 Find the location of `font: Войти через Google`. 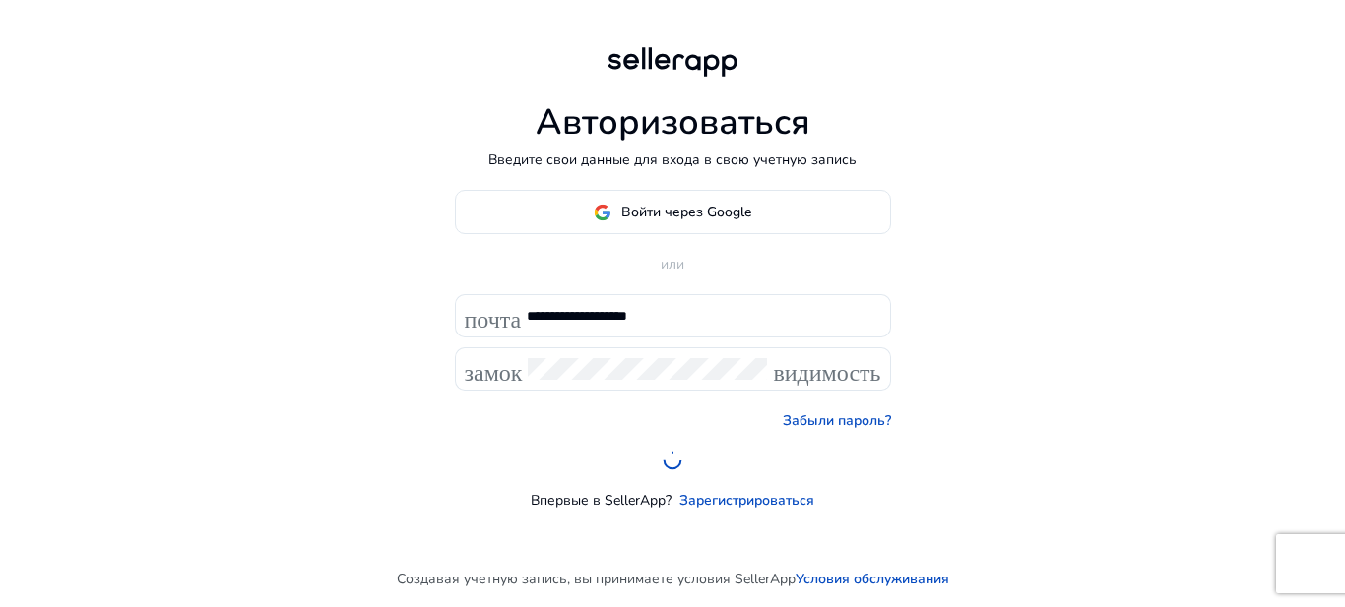

font: Войти через Google is located at coordinates (686, 212).